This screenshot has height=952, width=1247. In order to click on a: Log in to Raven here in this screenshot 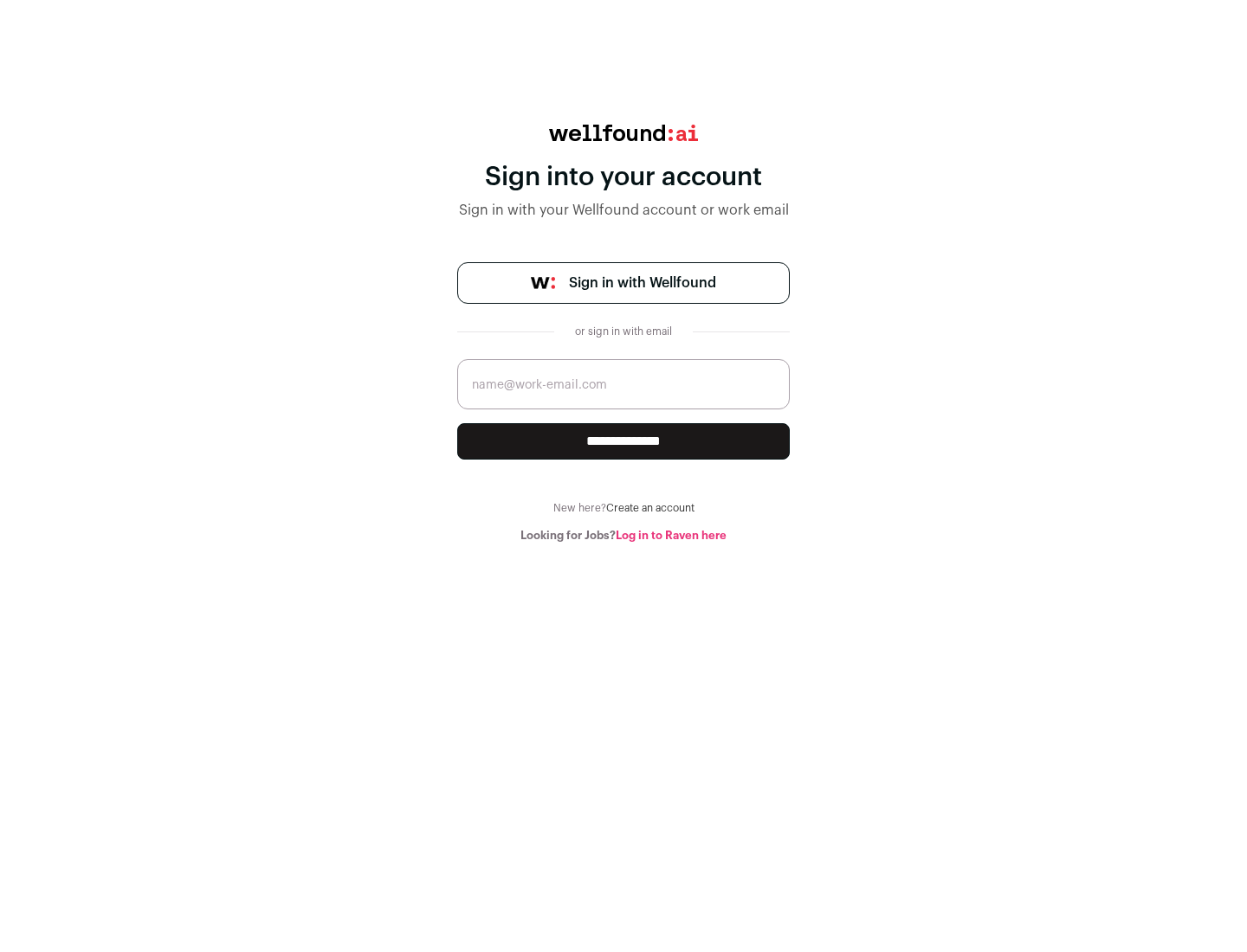, I will do `click(671, 535)`.